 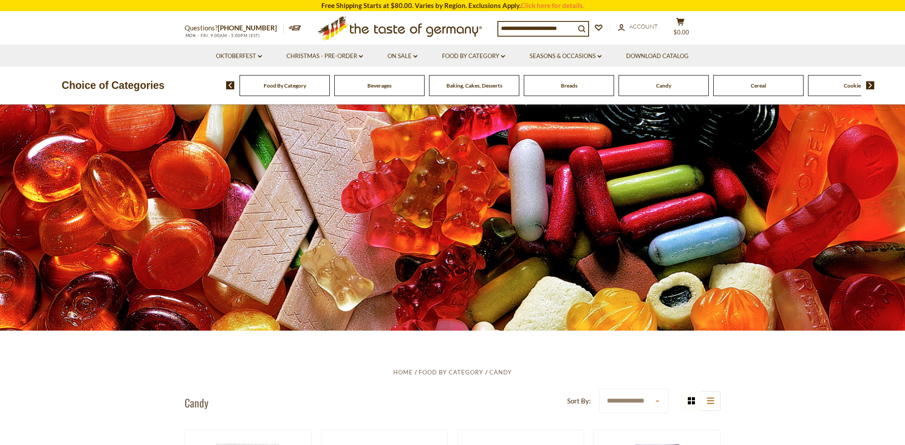 I want to click on span: Beverages, so click(x=379, y=85).